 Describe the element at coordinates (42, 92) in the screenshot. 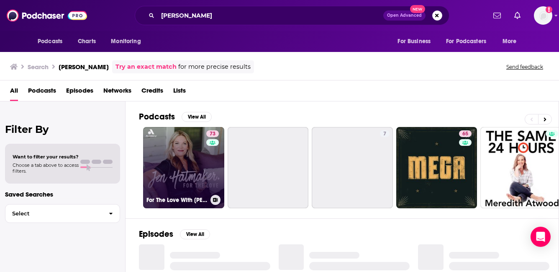

I see `a: Podcasts` at that location.